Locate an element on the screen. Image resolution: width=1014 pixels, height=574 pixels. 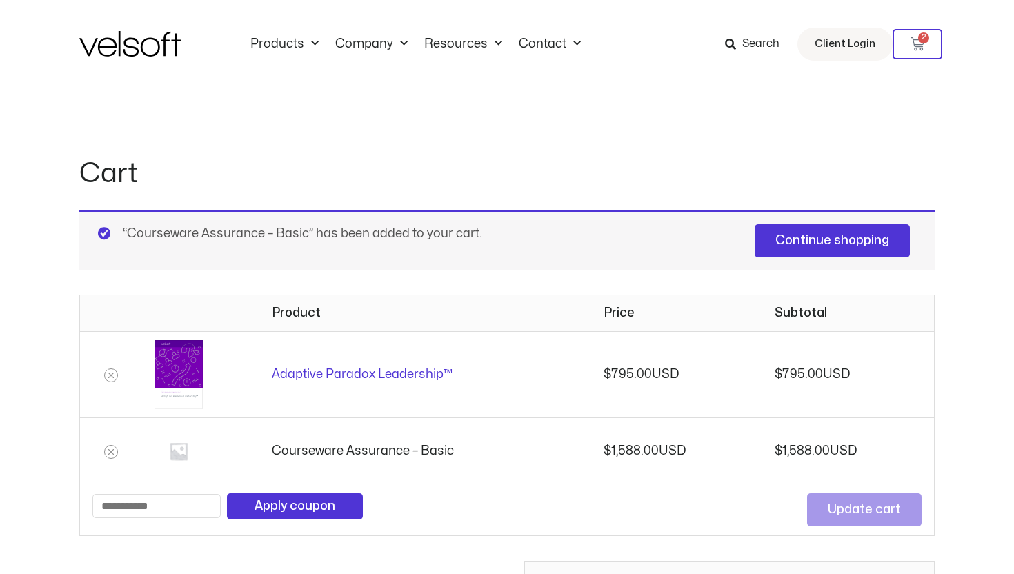
img: Velsoft Training Materials is located at coordinates (130, 43).